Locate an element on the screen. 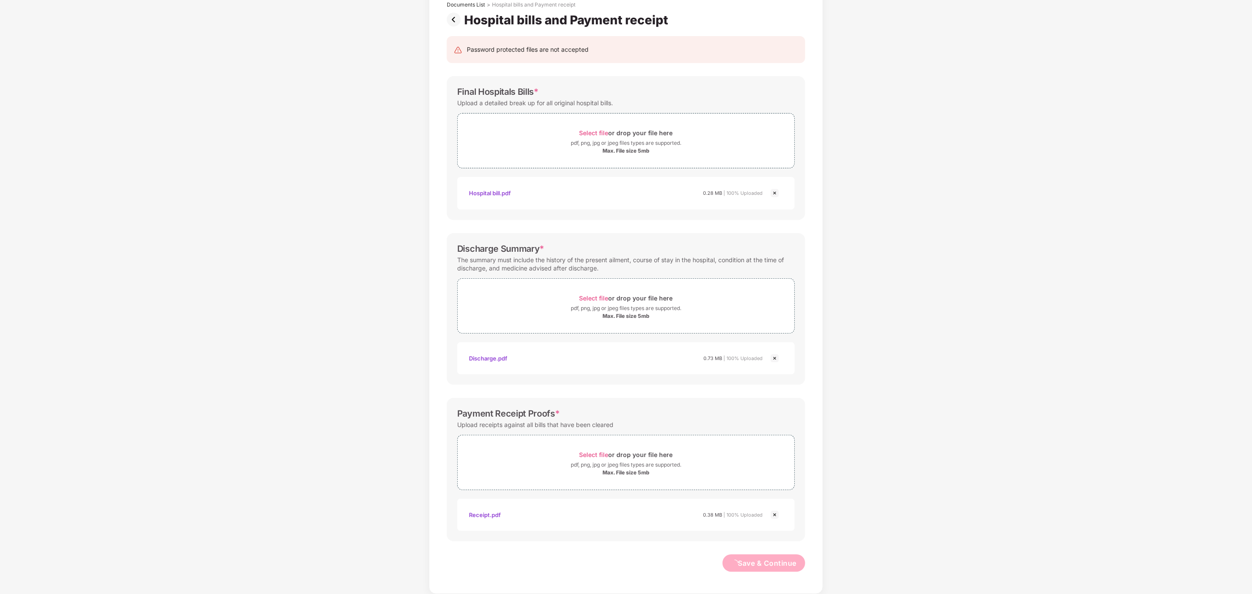  div: Hospital bill.pdf is located at coordinates (490, 193).